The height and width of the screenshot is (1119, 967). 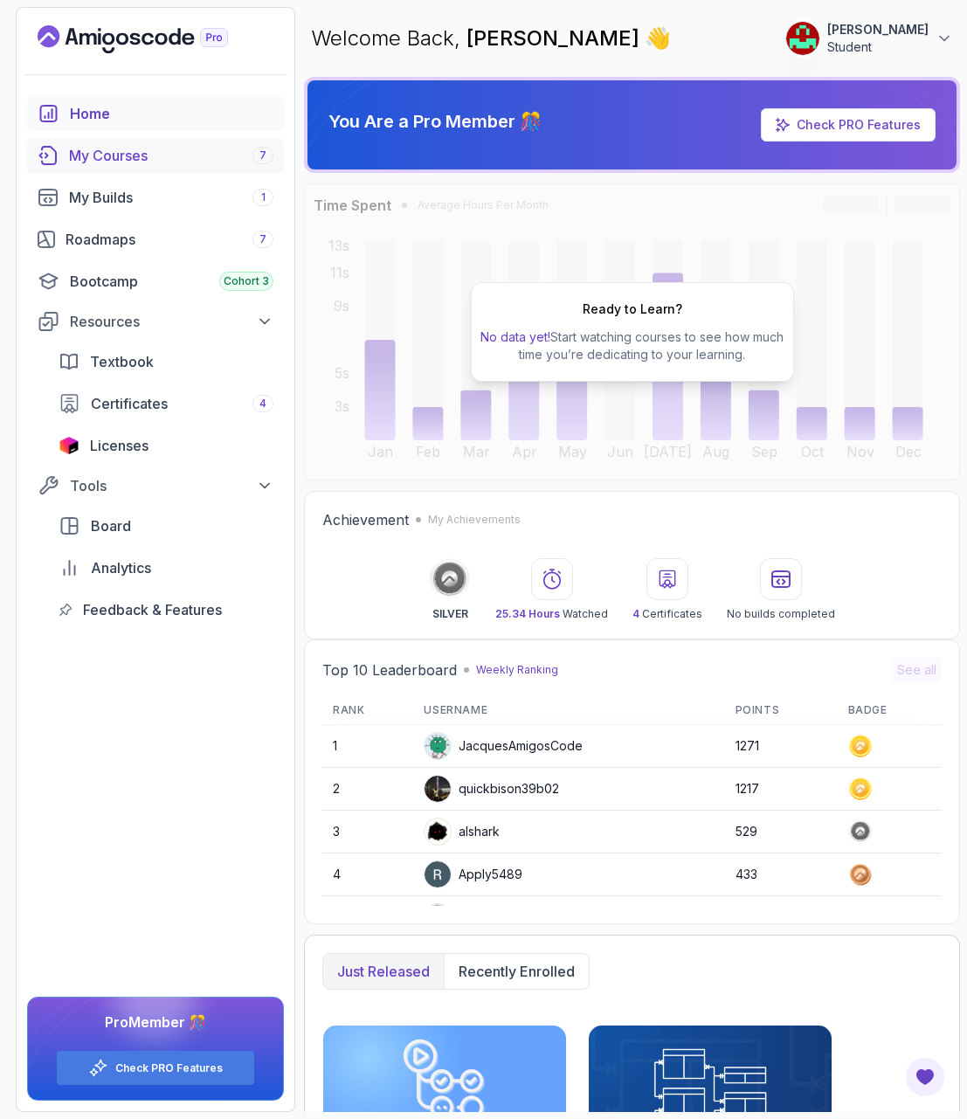 What do you see at coordinates (491, 789) in the screenshot?
I see `div: quickbison39b02` at bounding box center [491, 789].